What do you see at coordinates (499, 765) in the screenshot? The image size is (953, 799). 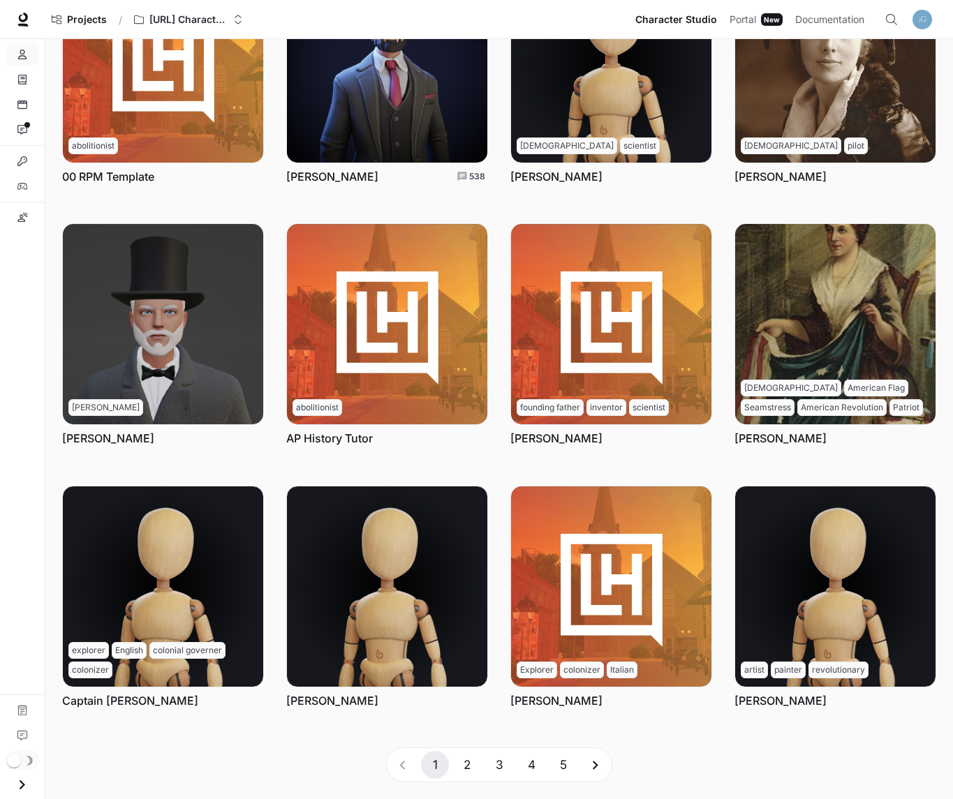 I see `button: Go to page 3` at bounding box center [499, 765].